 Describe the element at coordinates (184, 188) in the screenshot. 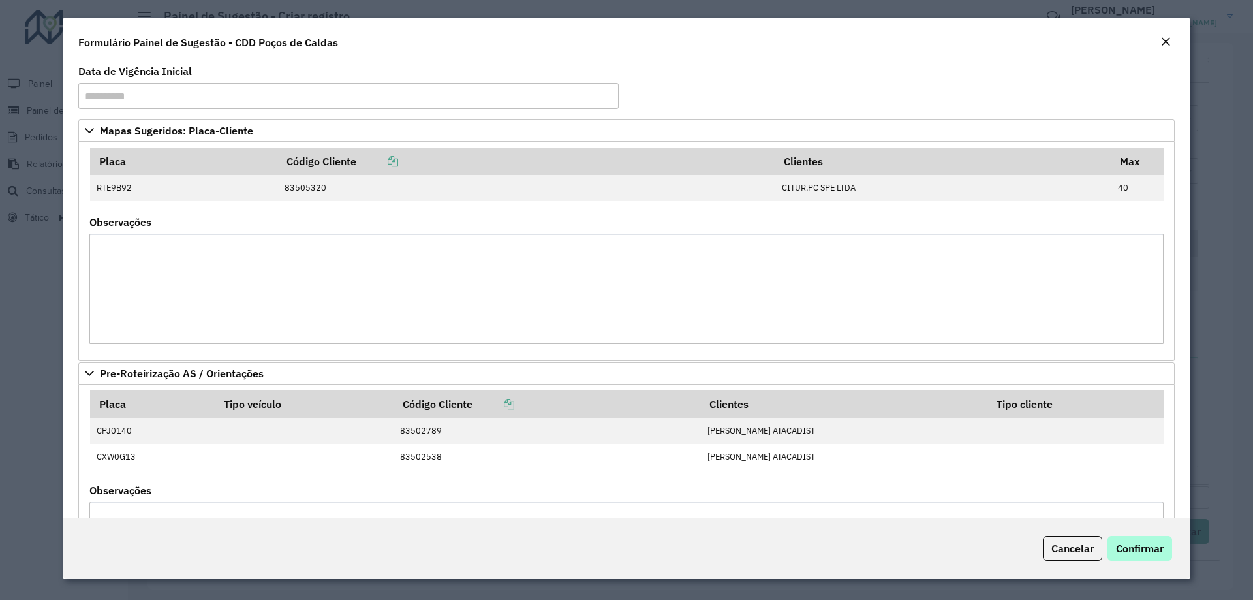

I see `td: RTE9B92` at that location.